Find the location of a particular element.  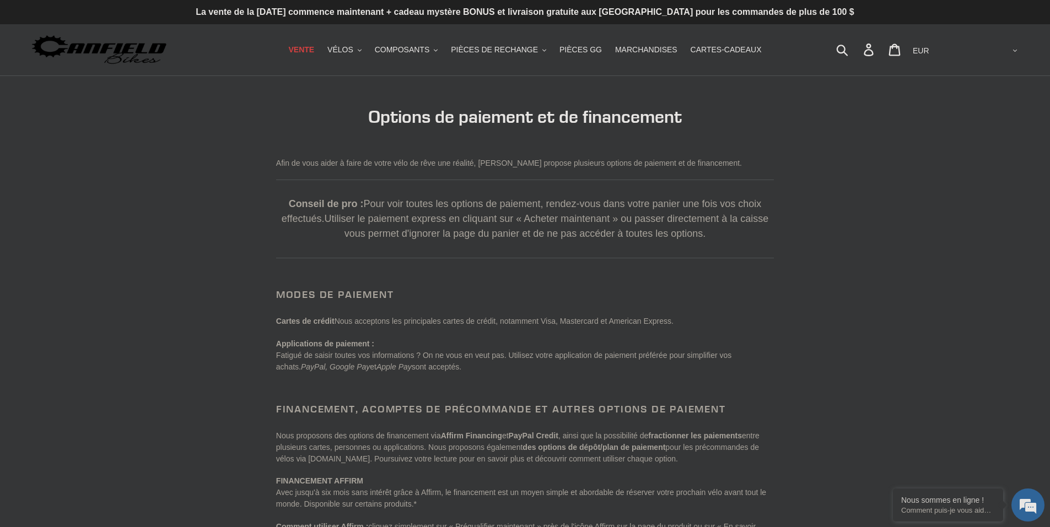

font: CARTES-CADEAUX is located at coordinates (726, 50).